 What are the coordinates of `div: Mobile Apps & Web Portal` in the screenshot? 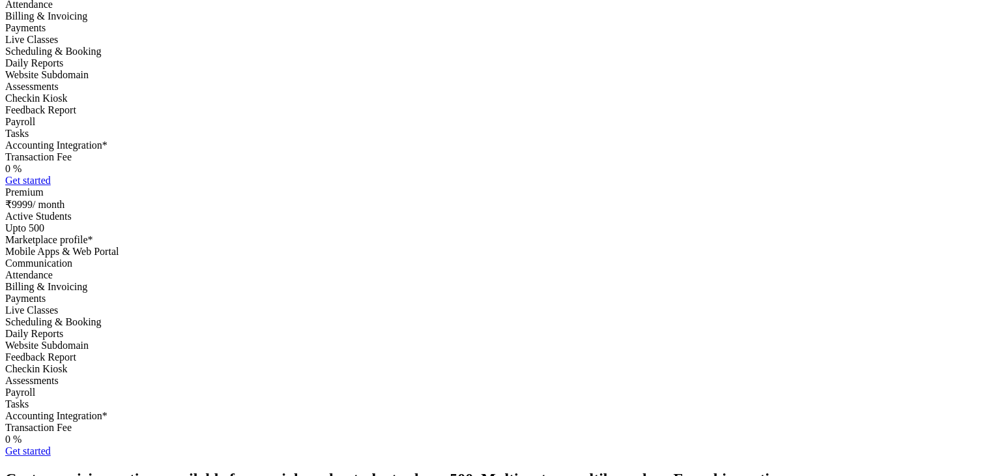 It's located at (495, 251).